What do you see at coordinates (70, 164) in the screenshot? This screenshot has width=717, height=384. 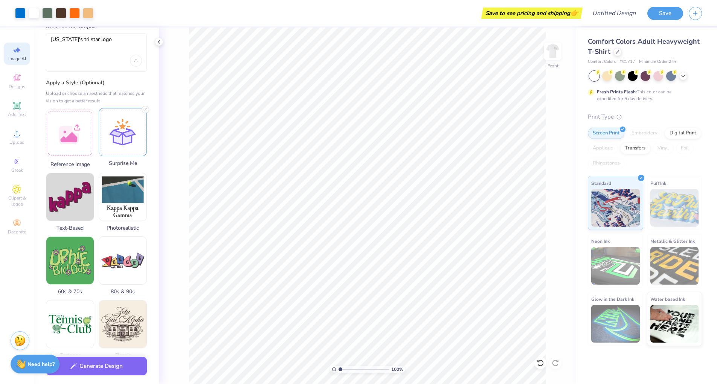 I see `span: Reference Image` at bounding box center [70, 164].